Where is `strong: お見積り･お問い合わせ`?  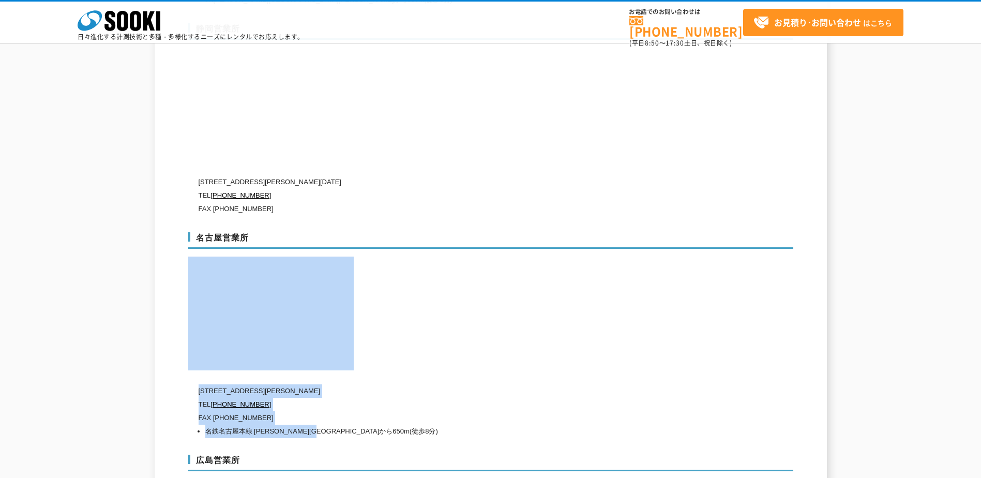 strong: お見積り･お問い合わせ is located at coordinates (817, 22).